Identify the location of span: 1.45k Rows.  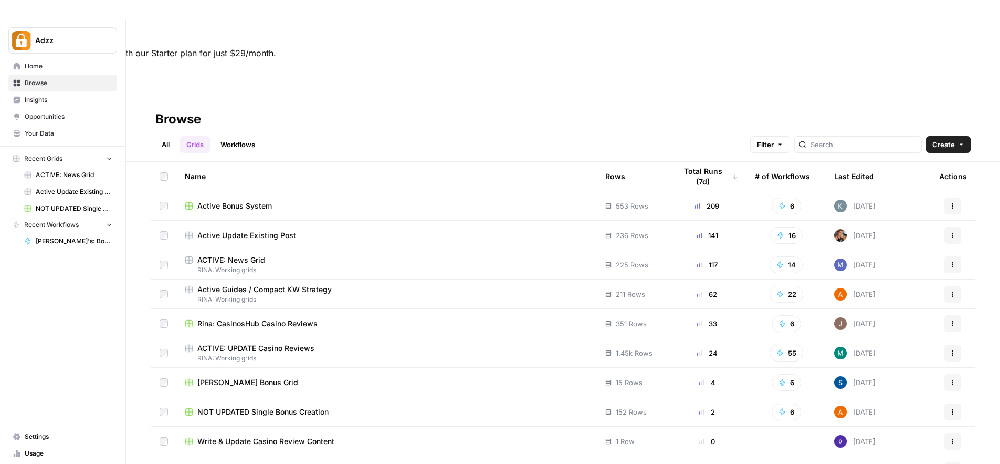
(634, 353).